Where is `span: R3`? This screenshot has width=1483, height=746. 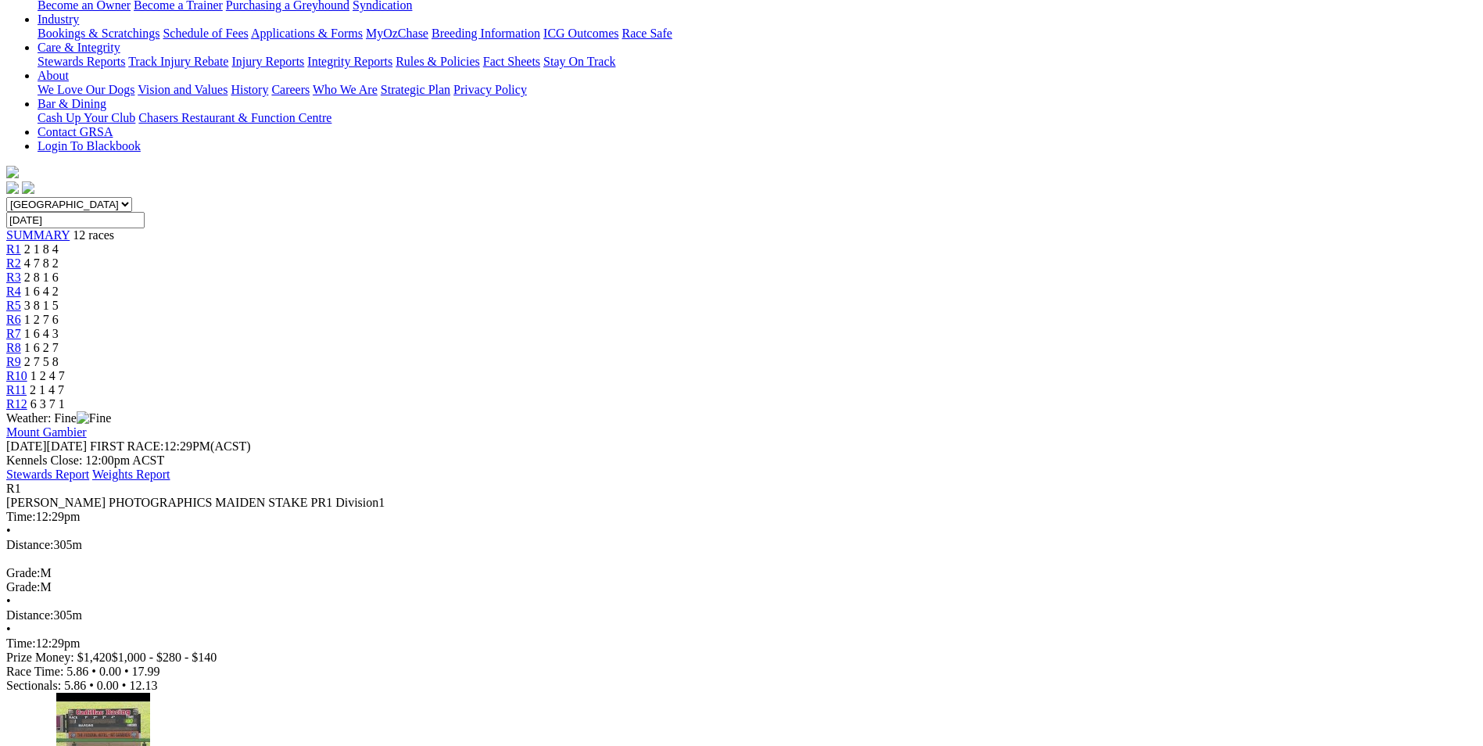
span: R3 is located at coordinates (13, 277).